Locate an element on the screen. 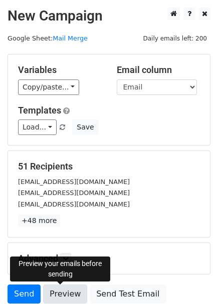  button: Save is located at coordinates (85, 127).